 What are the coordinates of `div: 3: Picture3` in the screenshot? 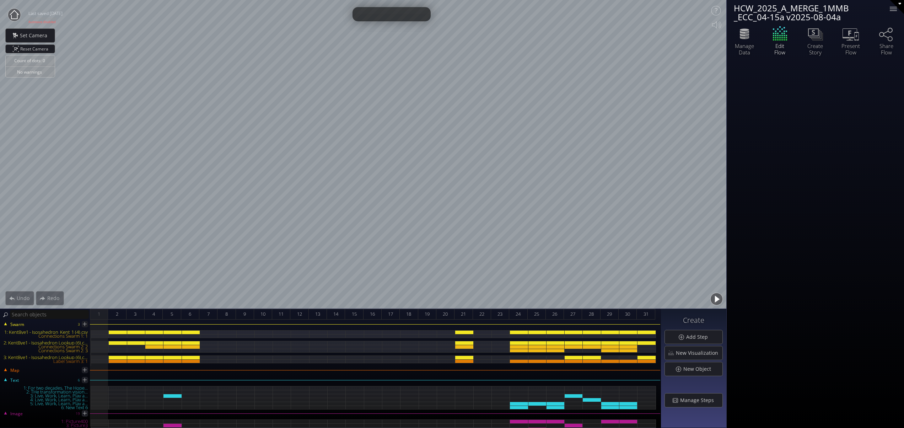 It's located at (45, 425).